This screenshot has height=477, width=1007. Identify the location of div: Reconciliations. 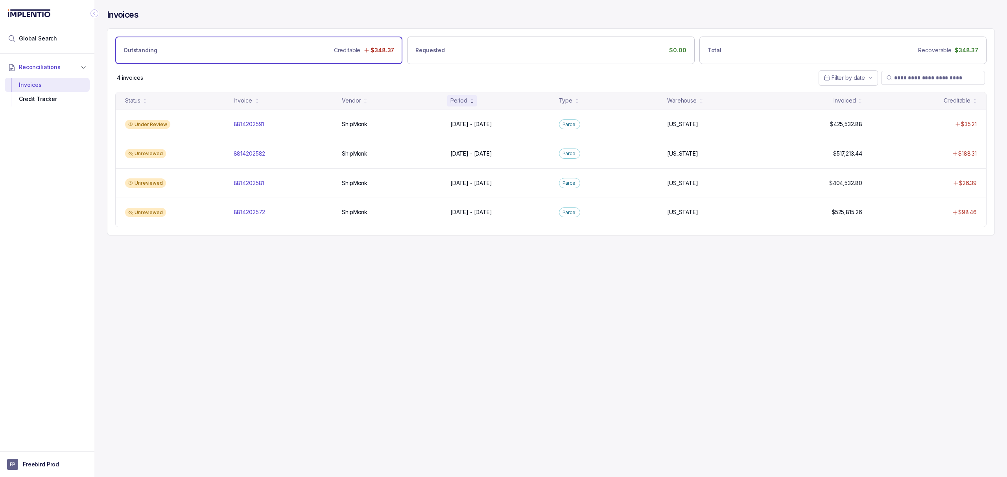
(47, 92).